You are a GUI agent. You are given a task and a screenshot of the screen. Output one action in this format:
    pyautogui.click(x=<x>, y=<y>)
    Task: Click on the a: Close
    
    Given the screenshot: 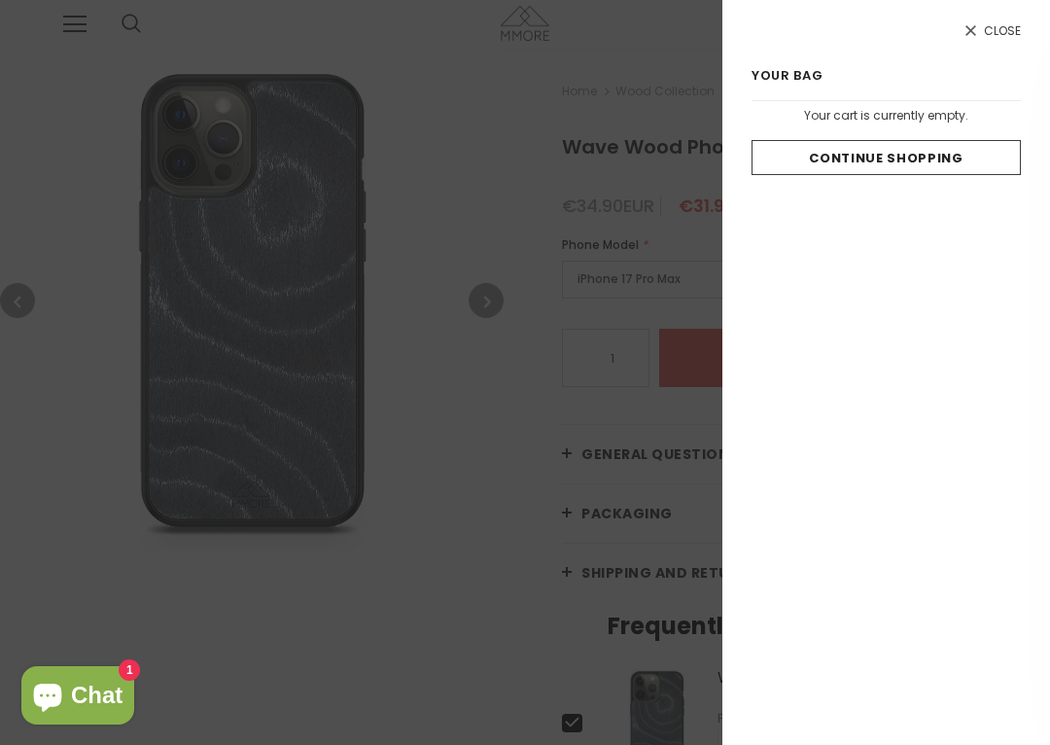 What is the action you would take?
    pyautogui.click(x=886, y=30)
    